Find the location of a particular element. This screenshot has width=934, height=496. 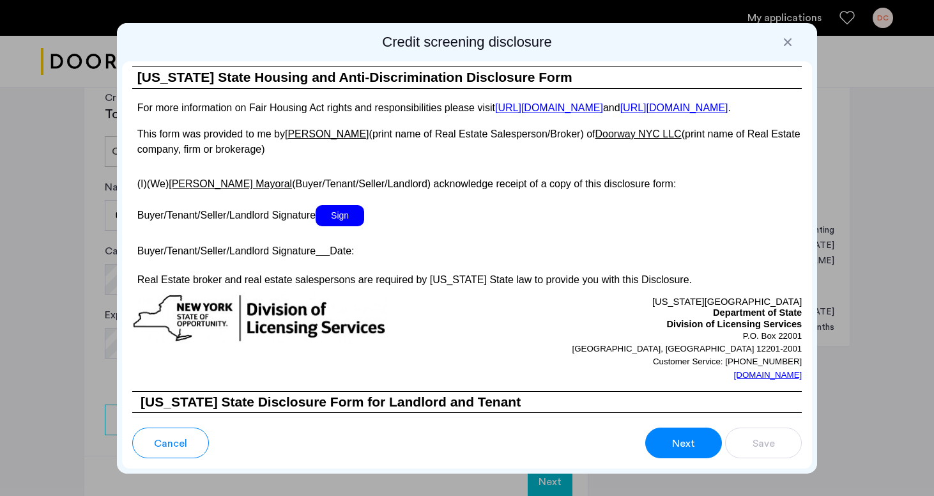

p: Buyer/Tenant/Seller/Landlord Signature Date: is located at coordinates (467, 248).